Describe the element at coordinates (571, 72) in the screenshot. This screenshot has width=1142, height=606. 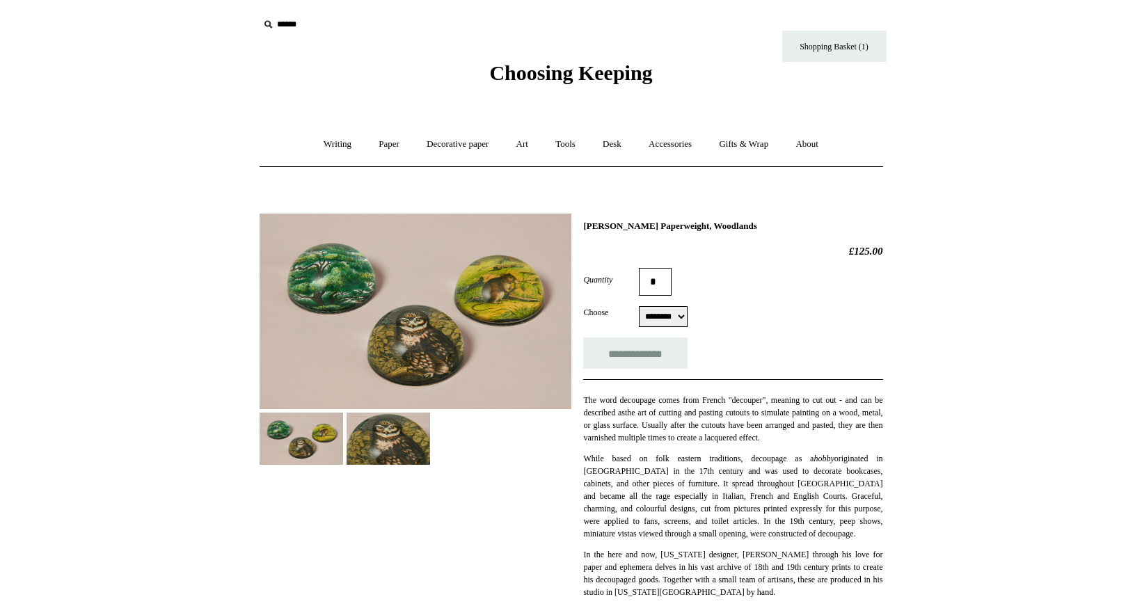
I see `span: Choosing Keeping` at that location.